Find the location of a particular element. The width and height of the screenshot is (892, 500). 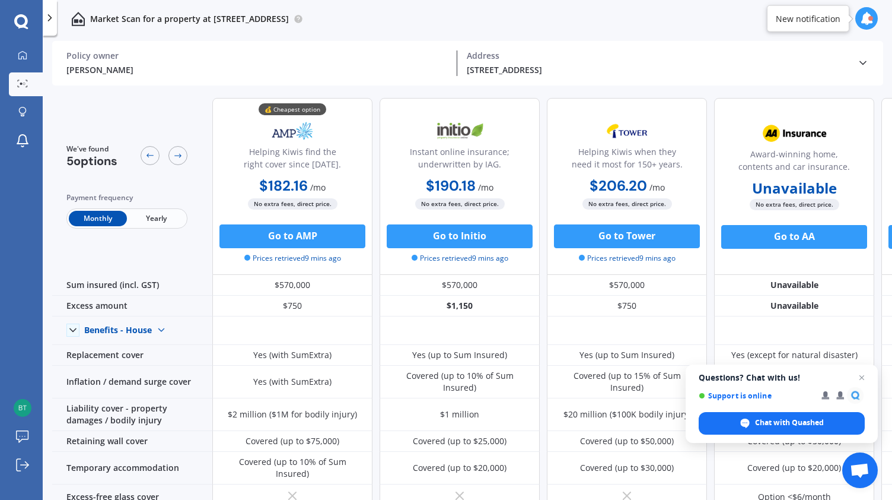

div: Yes (except for natural disaster) is located at coordinates (795, 355).